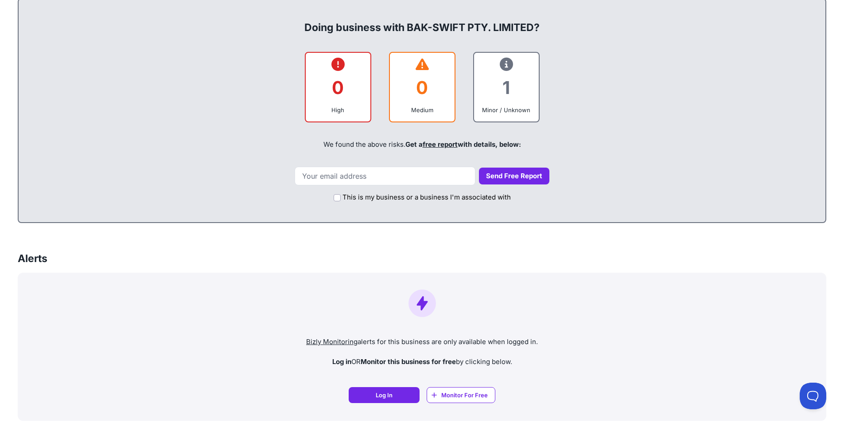  Describe the element at coordinates (332, 341) in the screenshot. I see `a: Bizly Monitoring` at that location.